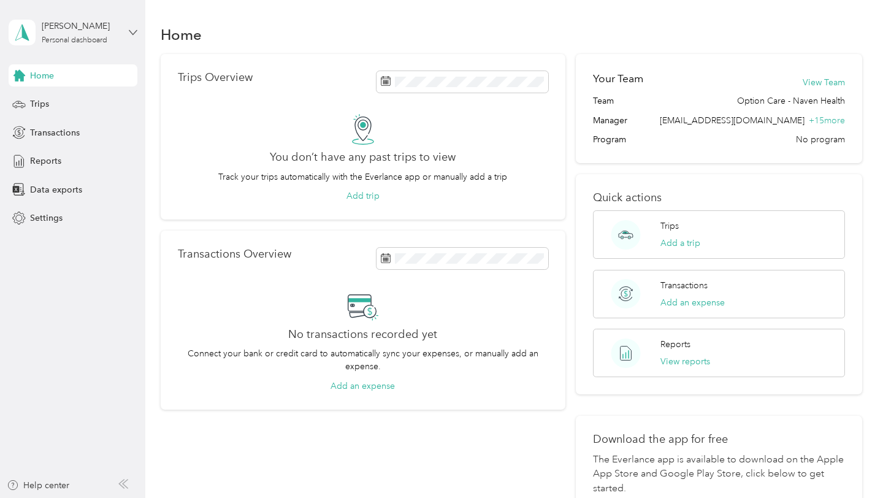 The height and width of the screenshot is (498, 883). I want to click on p: Connect your bank or credit card to automatically sync your expenses, or manually add an expense., so click(363, 360).